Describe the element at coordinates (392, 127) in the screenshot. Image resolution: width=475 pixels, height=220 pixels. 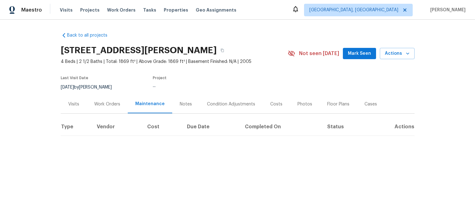
I see `th: Actions` at that location.